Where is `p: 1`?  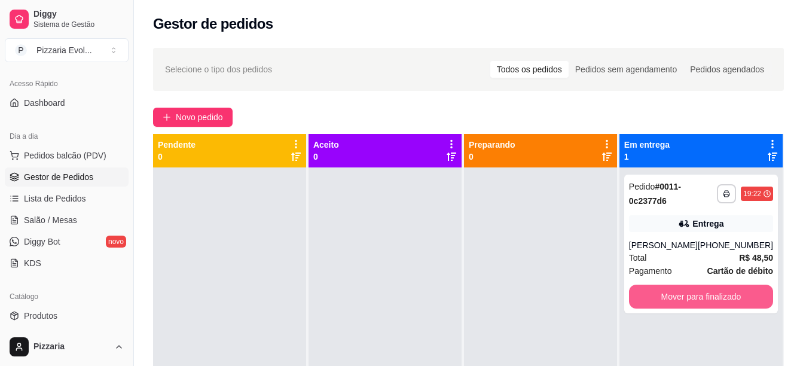 p: 1 is located at coordinates (647, 157).